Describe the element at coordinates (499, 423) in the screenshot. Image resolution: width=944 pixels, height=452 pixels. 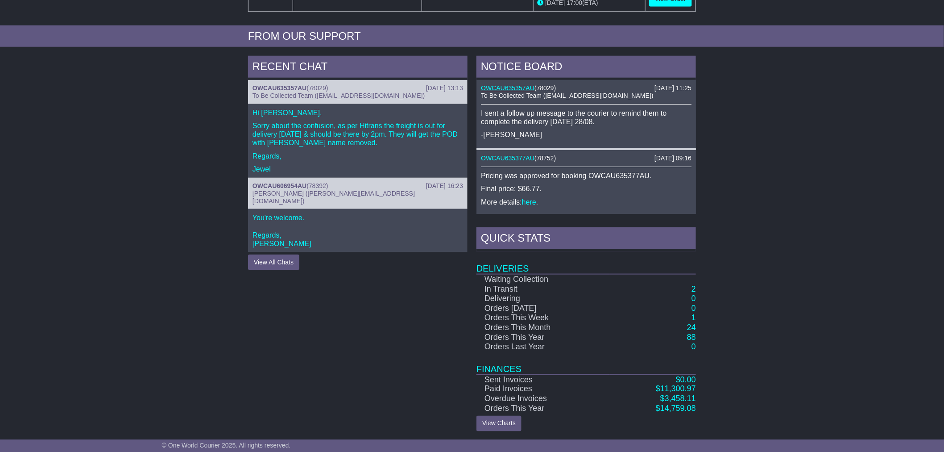
I see `a: View Charts` at that location.